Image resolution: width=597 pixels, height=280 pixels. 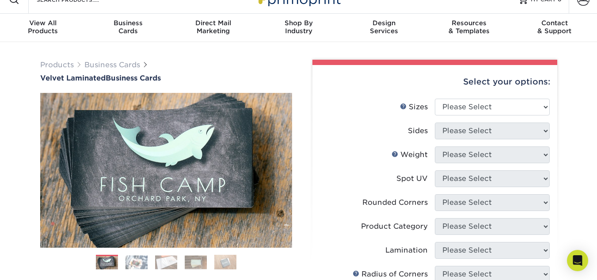 What do you see at coordinates (196, 262) in the screenshot?
I see `img: Business Cards 04` at bounding box center [196, 262].